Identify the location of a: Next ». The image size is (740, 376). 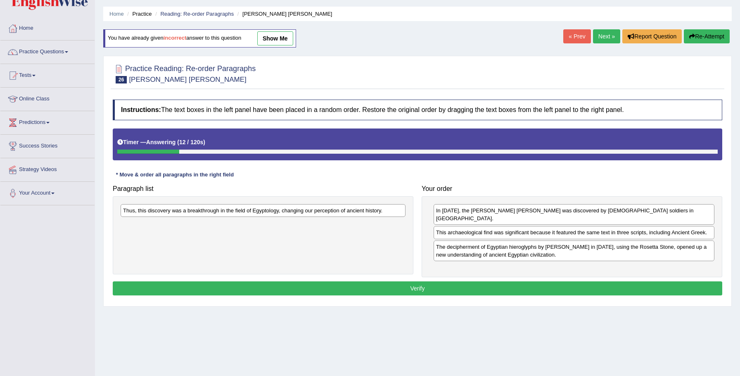
(607, 36).